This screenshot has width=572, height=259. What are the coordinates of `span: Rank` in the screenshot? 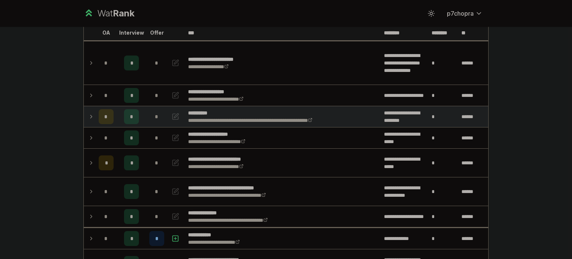 It's located at (124, 13).